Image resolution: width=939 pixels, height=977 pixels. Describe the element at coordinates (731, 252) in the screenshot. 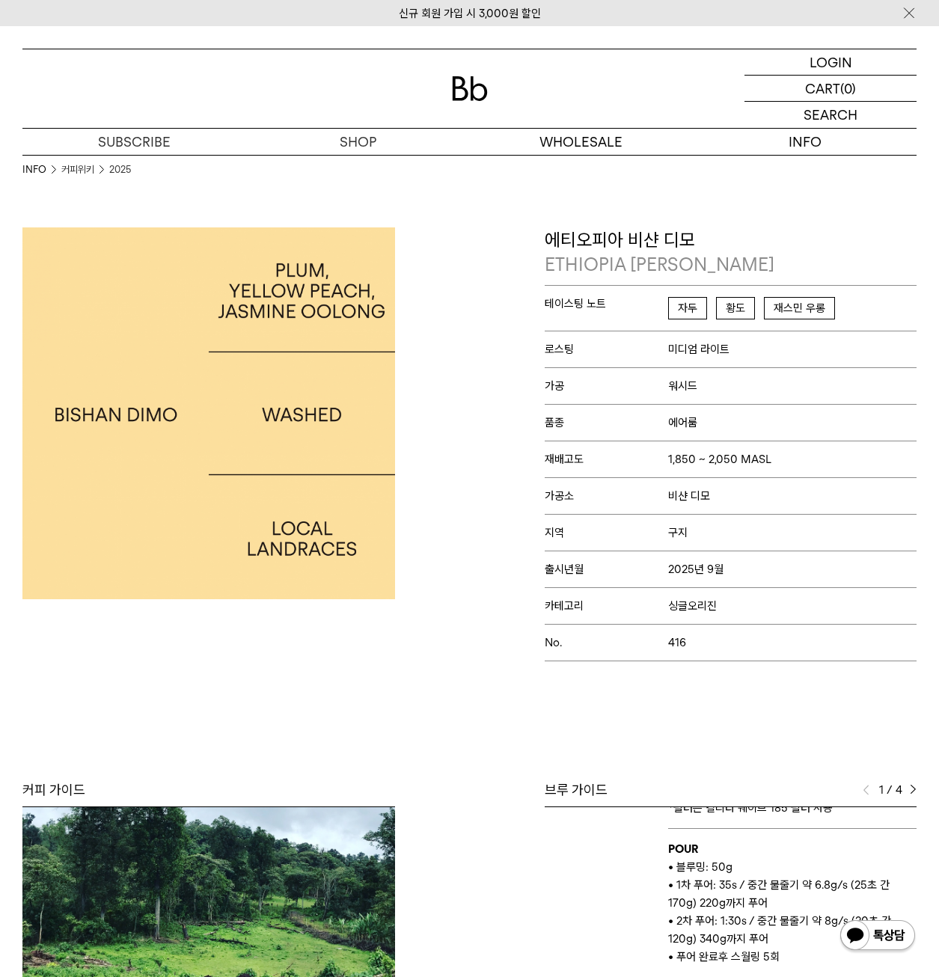

I see `p: 에티오피아 비샨 디모` at that location.